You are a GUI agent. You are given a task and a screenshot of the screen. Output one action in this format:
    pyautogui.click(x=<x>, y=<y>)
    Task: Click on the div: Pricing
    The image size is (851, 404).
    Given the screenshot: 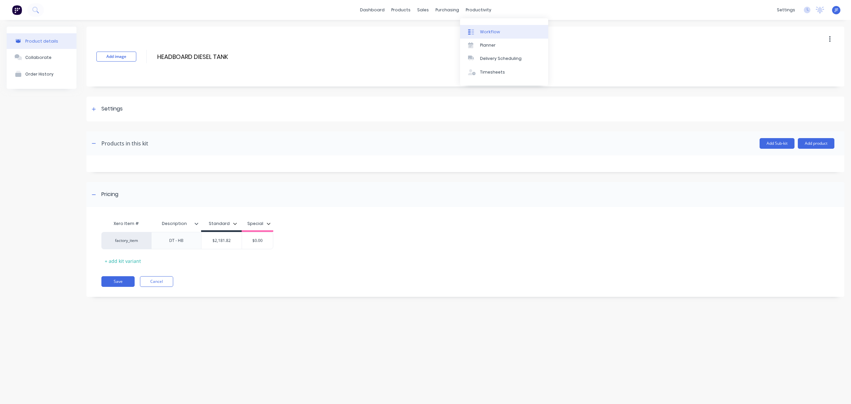 What is the action you would take?
    pyautogui.click(x=110, y=194)
    